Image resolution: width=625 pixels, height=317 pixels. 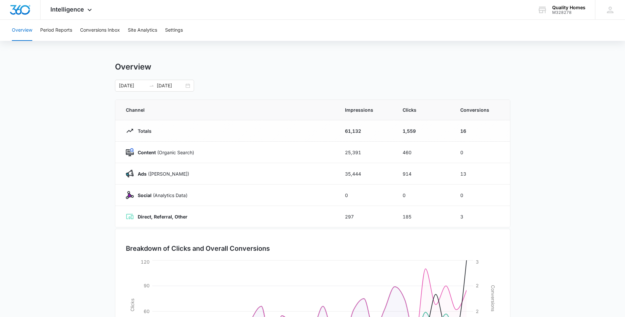 What do you see at coordinates (132, 305) in the screenshot?
I see `tspan: Clicks` at bounding box center [132, 305].